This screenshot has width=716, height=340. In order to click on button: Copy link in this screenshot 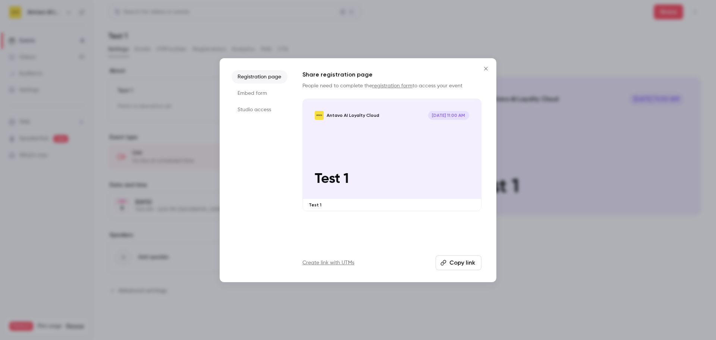, I will do `click(458, 262)`.